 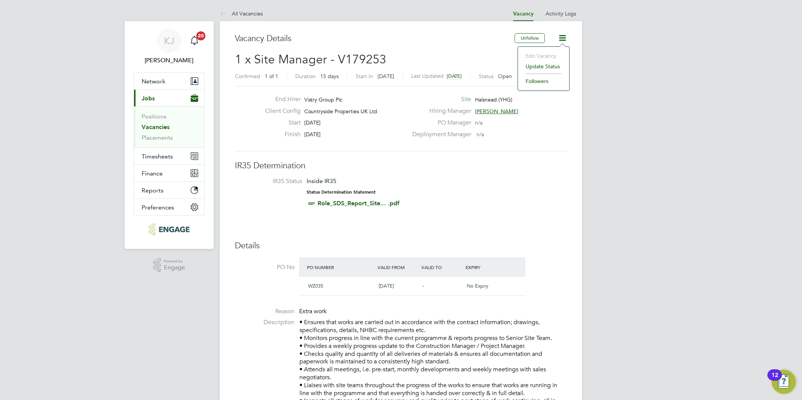 I want to click on div: Valid From, so click(x=397, y=267).